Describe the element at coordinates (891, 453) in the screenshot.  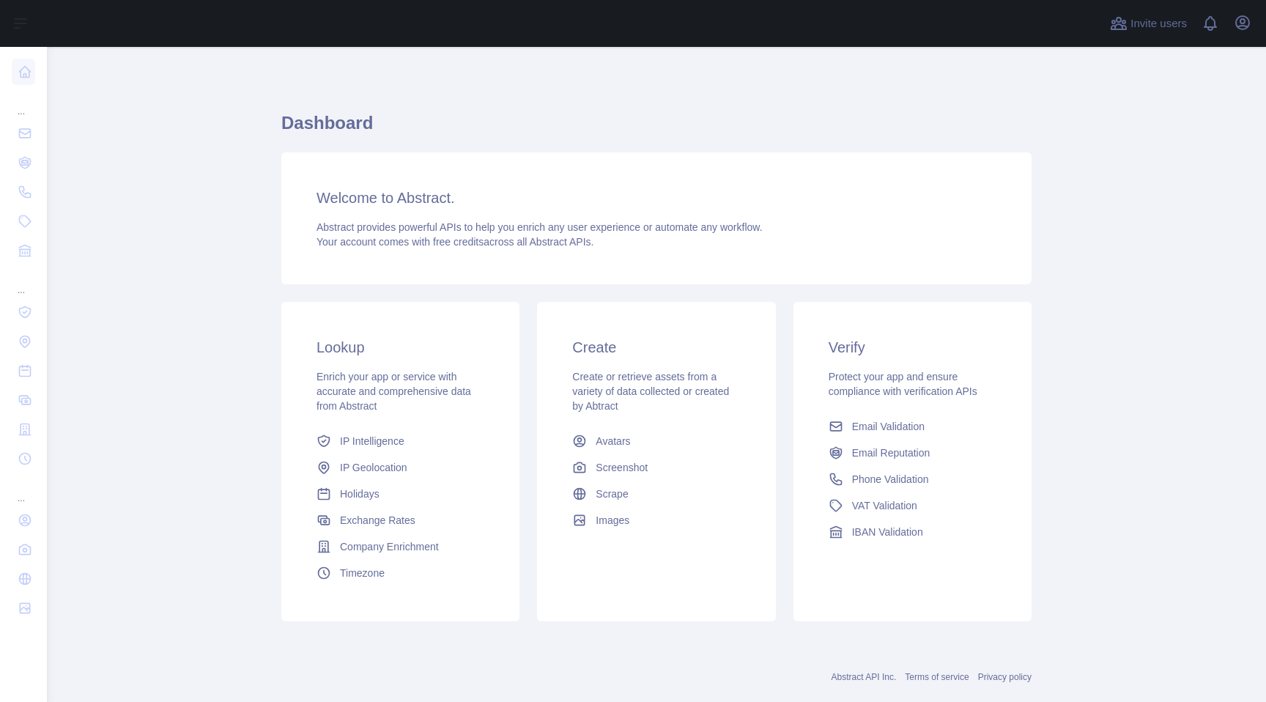
I see `span: Email Reputation` at that location.